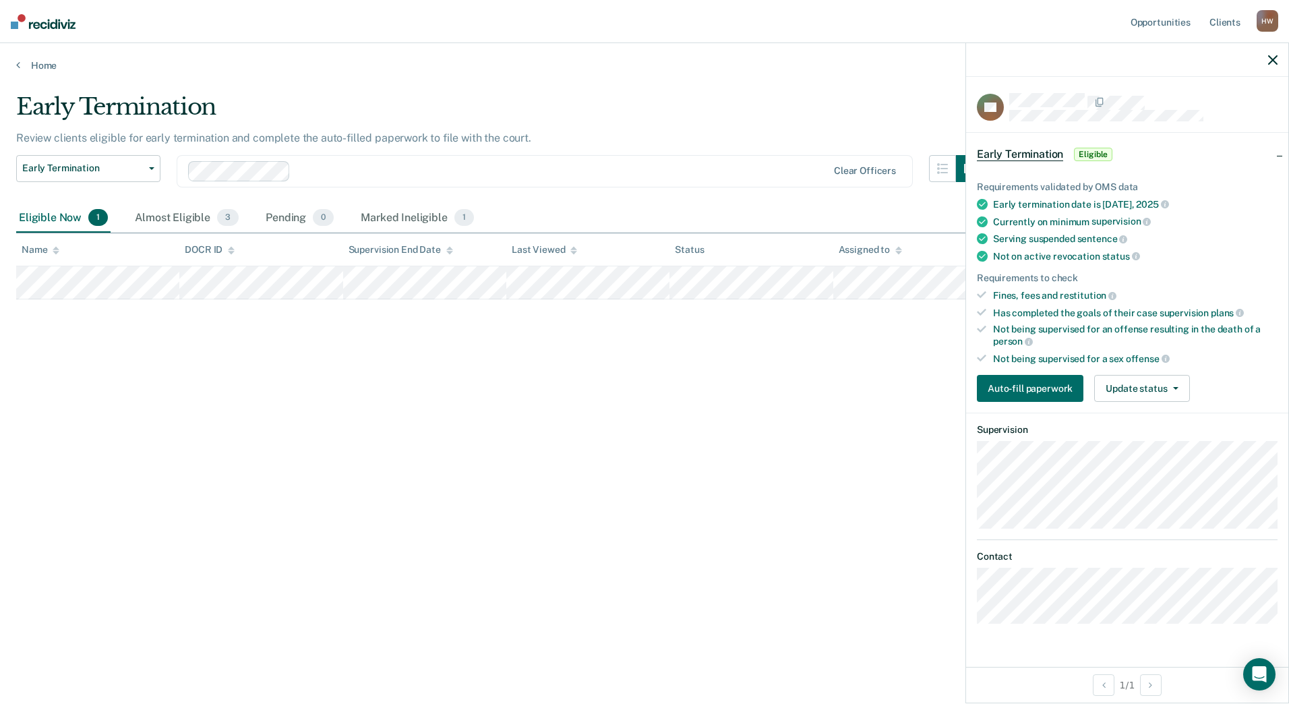  I want to click on div: Status, so click(689, 249).